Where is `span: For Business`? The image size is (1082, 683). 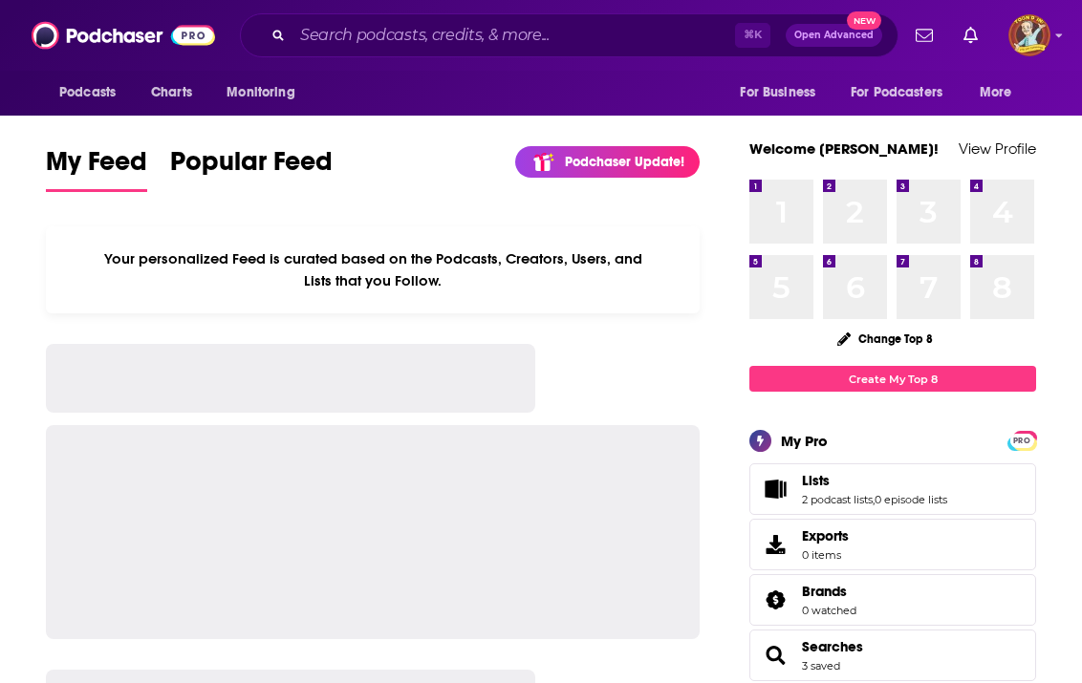
span: For Business is located at coordinates (777, 93).